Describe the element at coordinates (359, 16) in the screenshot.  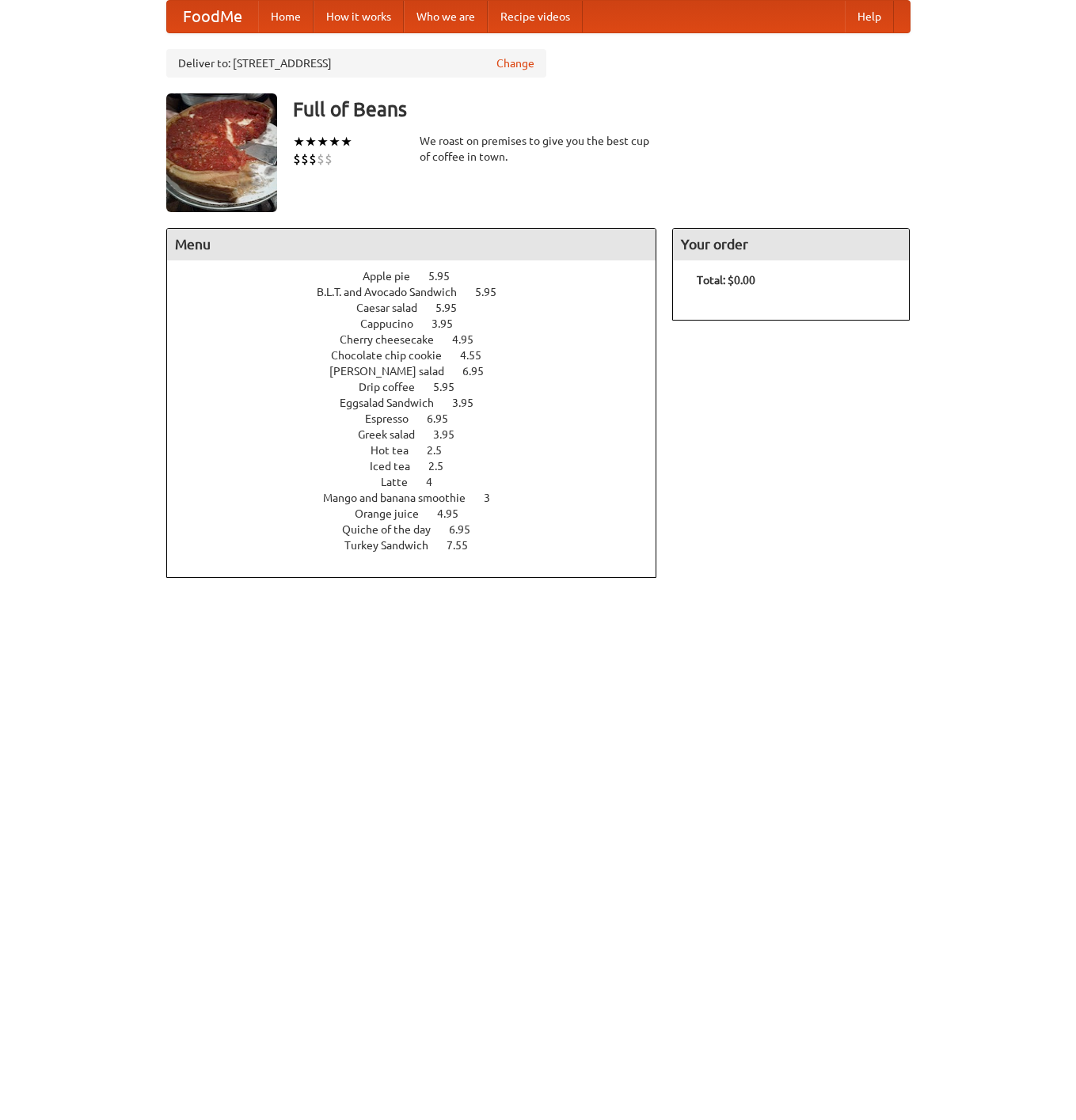
I see `a: How it works` at that location.